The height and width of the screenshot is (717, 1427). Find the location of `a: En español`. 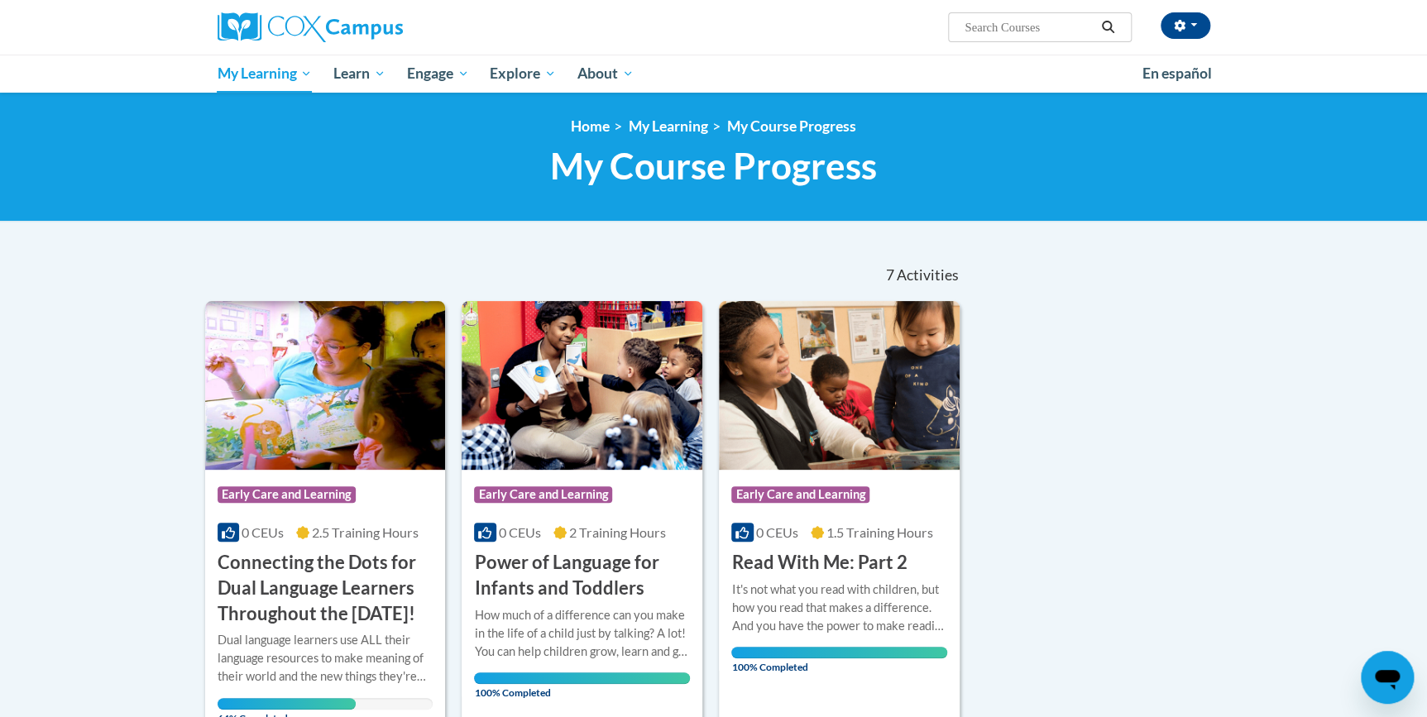

a: En español is located at coordinates (1177, 74).